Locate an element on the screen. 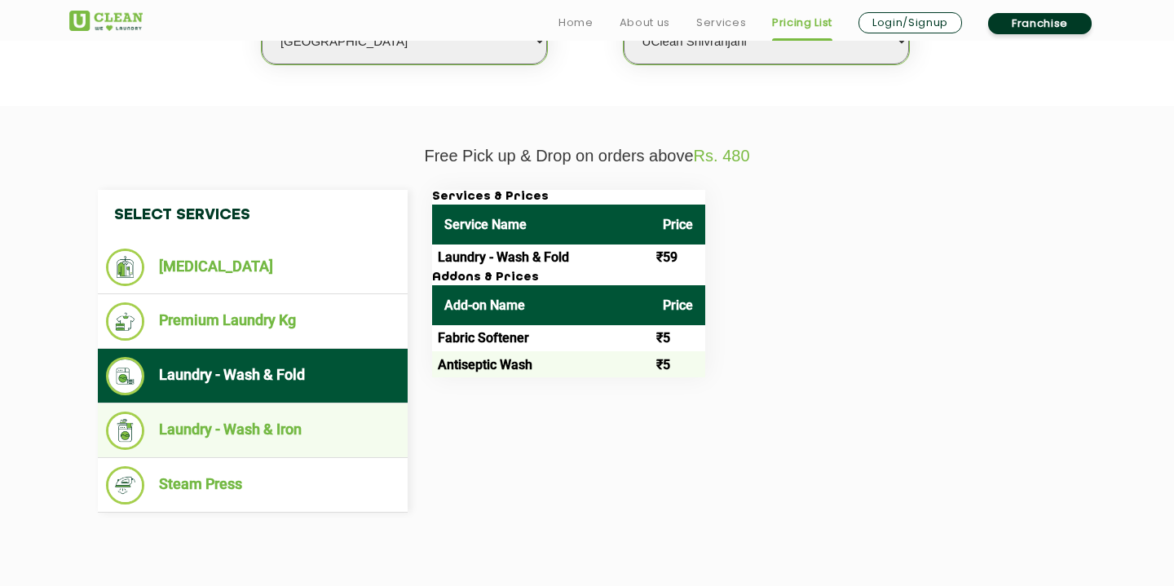  span: Rs. 480 is located at coordinates (722, 156).